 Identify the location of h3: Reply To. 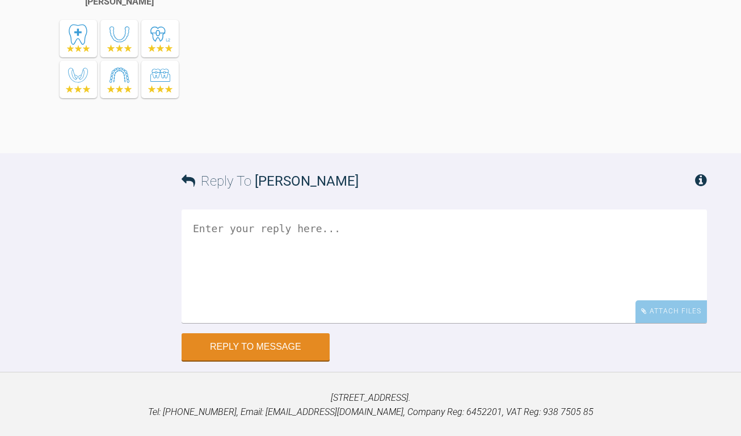
(270, 181).